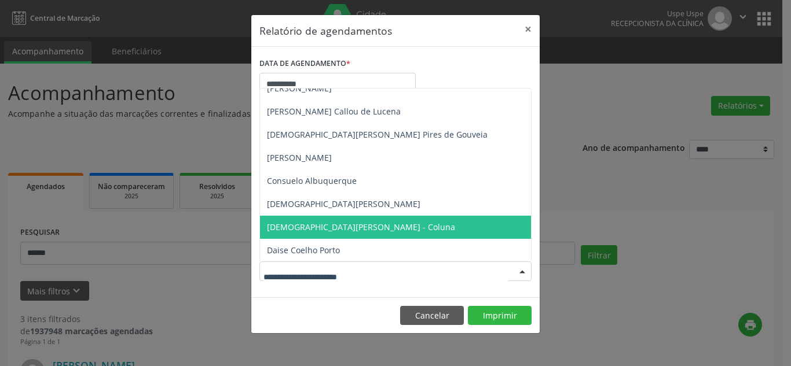  What do you see at coordinates (500, 316) in the screenshot?
I see `button: Imprimir` at bounding box center [500, 316].